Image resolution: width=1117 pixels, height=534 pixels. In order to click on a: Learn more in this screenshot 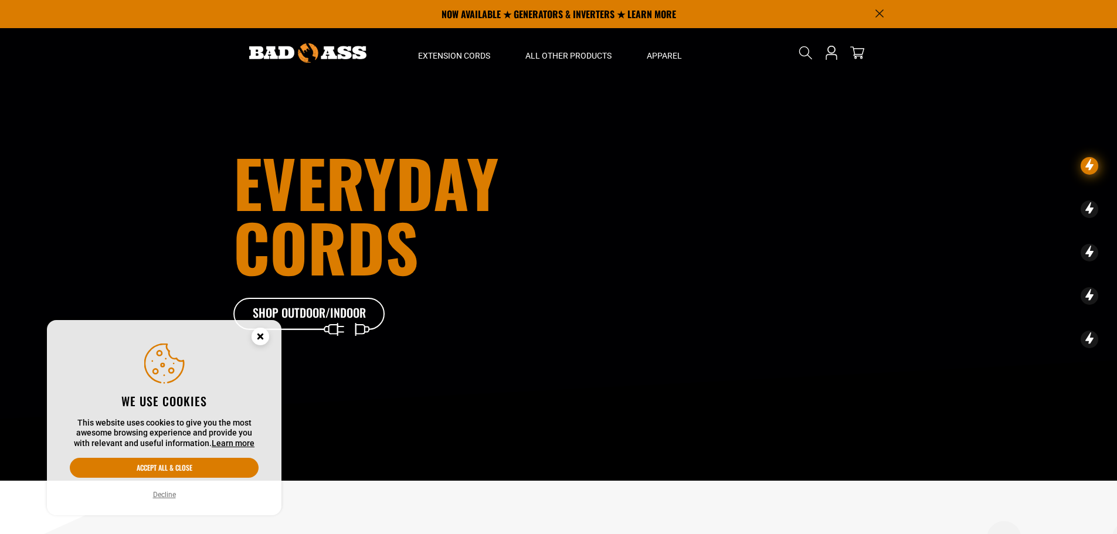, I will do `click(233, 443)`.